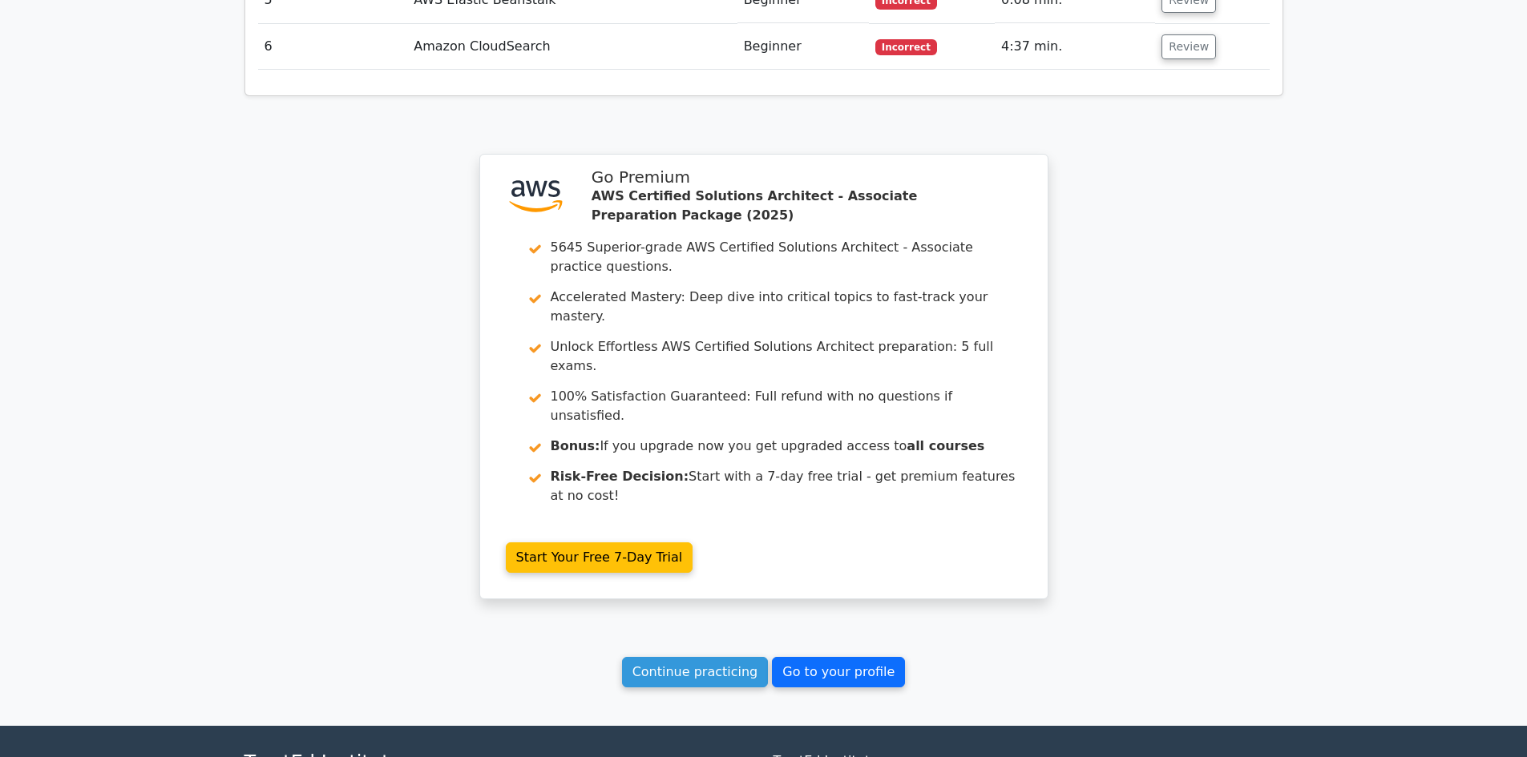 The height and width of the screenshot is (757, 1527). Describe the element at coordinates (695, 672) in the screenshot. I see `a: Continue practicing` at that location.